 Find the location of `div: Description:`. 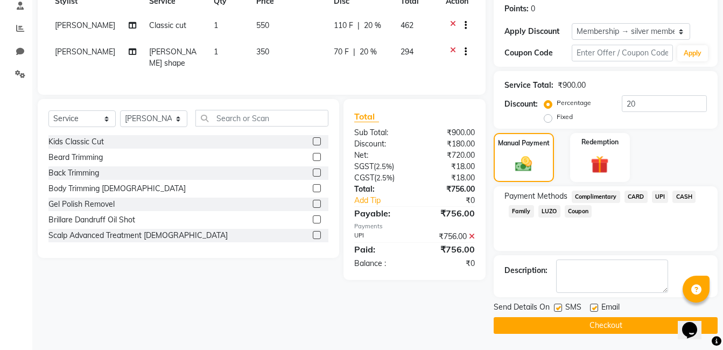

div: Description: is located at coordinates (526, 270).